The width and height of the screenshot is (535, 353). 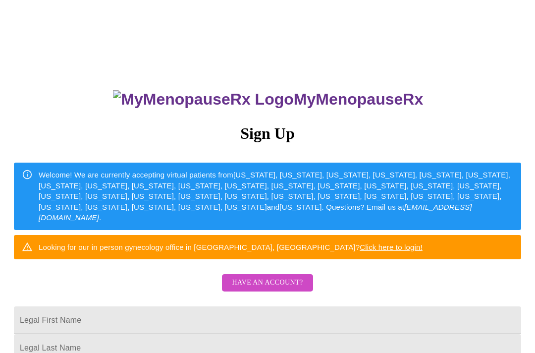 I want to click on h3: Sign Up, so click(x=268, y=133).